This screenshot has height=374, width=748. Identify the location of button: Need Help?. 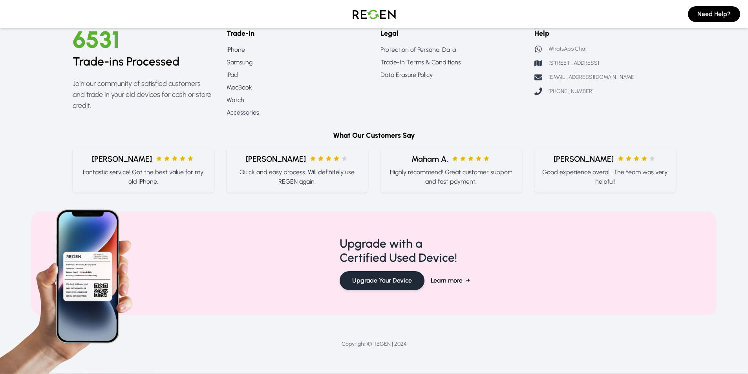
(713, 14).